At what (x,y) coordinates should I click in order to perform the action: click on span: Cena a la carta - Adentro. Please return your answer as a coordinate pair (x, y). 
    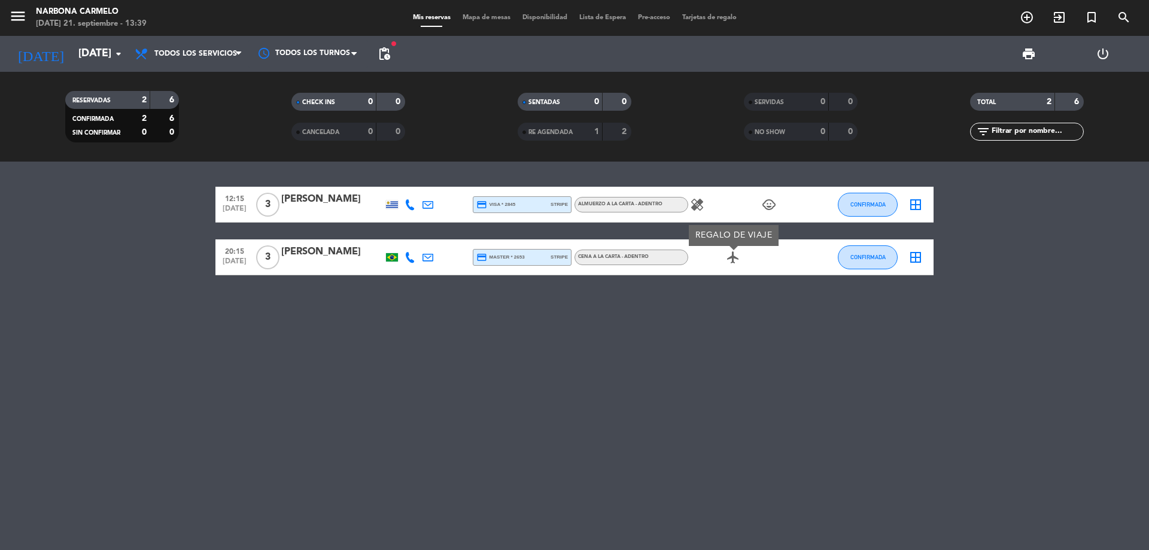
    Looking at the image, I should click on (613, 257).